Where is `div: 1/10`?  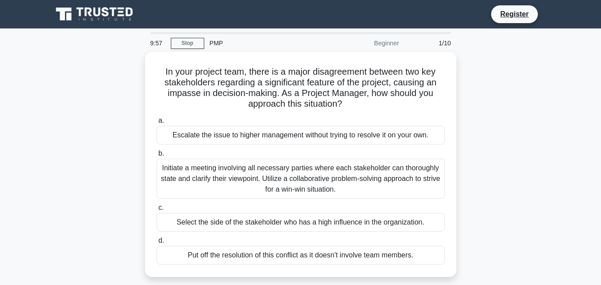 div: 1/10 is located at coordinates (430, 43).